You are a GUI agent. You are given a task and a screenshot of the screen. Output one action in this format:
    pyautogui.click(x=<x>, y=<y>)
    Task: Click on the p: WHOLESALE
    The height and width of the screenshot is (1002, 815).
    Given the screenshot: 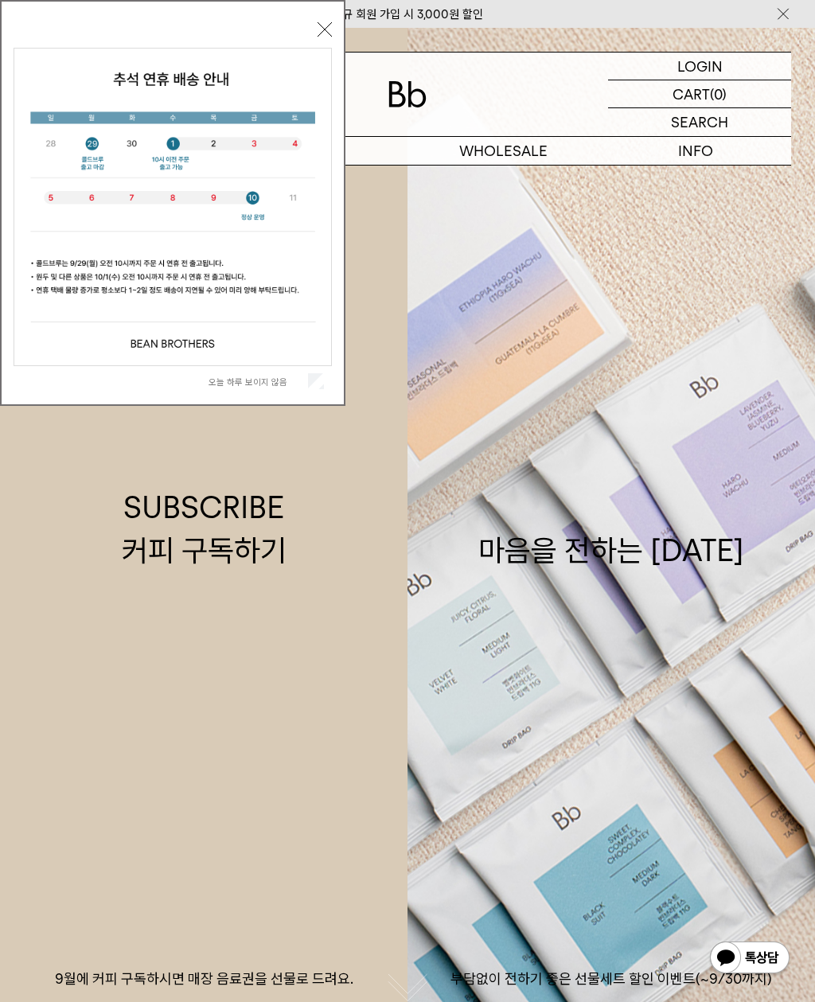 What is the action you would take?
    pyautogui.click(x=503, y=150)
    